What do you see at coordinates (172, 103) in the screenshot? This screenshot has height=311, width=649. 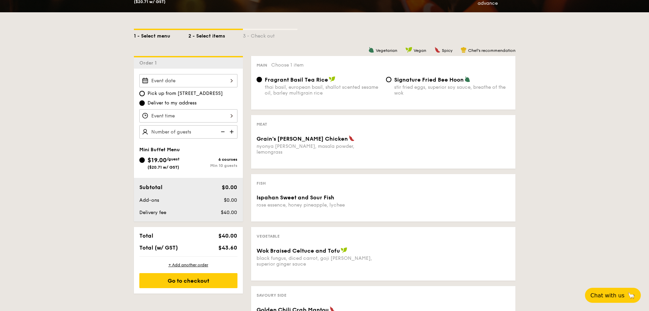 I see `span: Deliver to my address` at bounding box center [172, 103].